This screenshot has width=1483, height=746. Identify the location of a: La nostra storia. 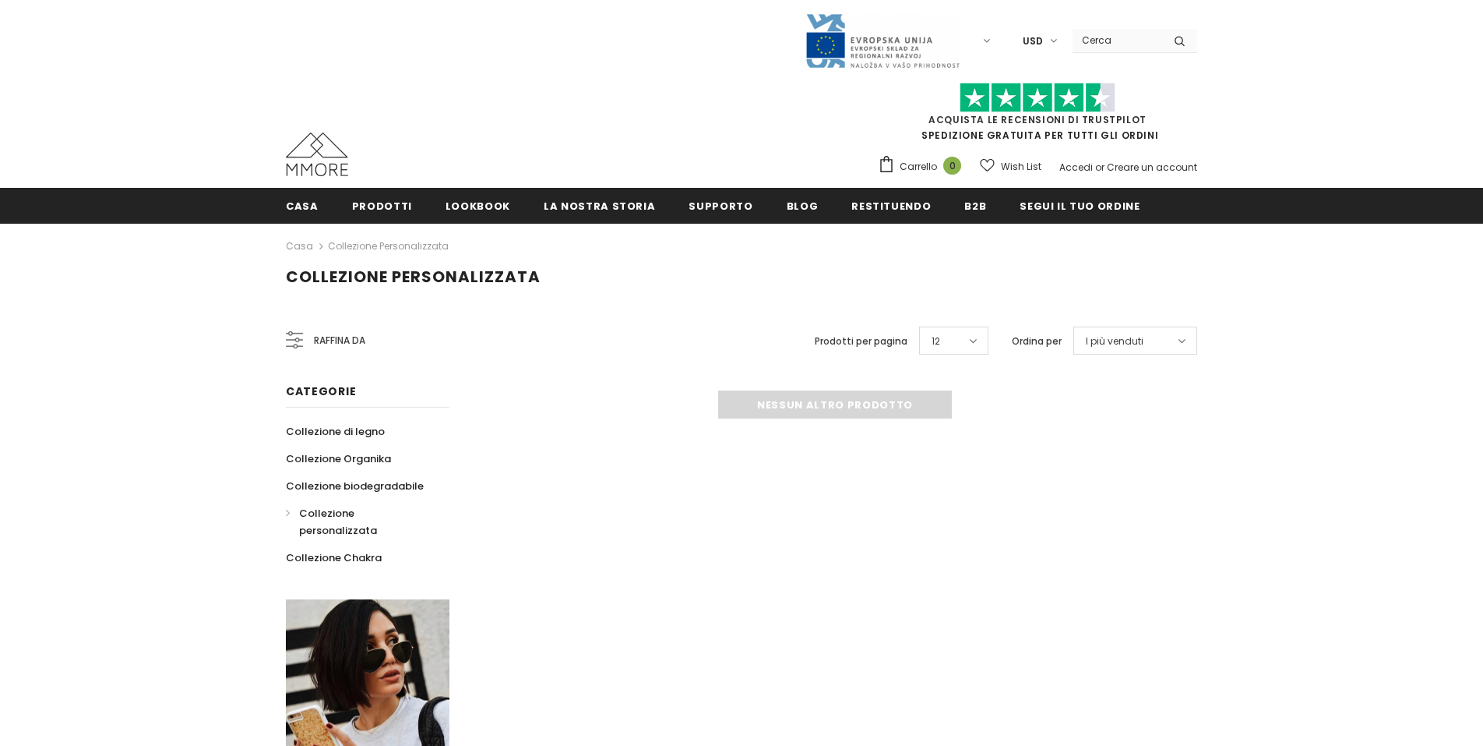
(599, 205).